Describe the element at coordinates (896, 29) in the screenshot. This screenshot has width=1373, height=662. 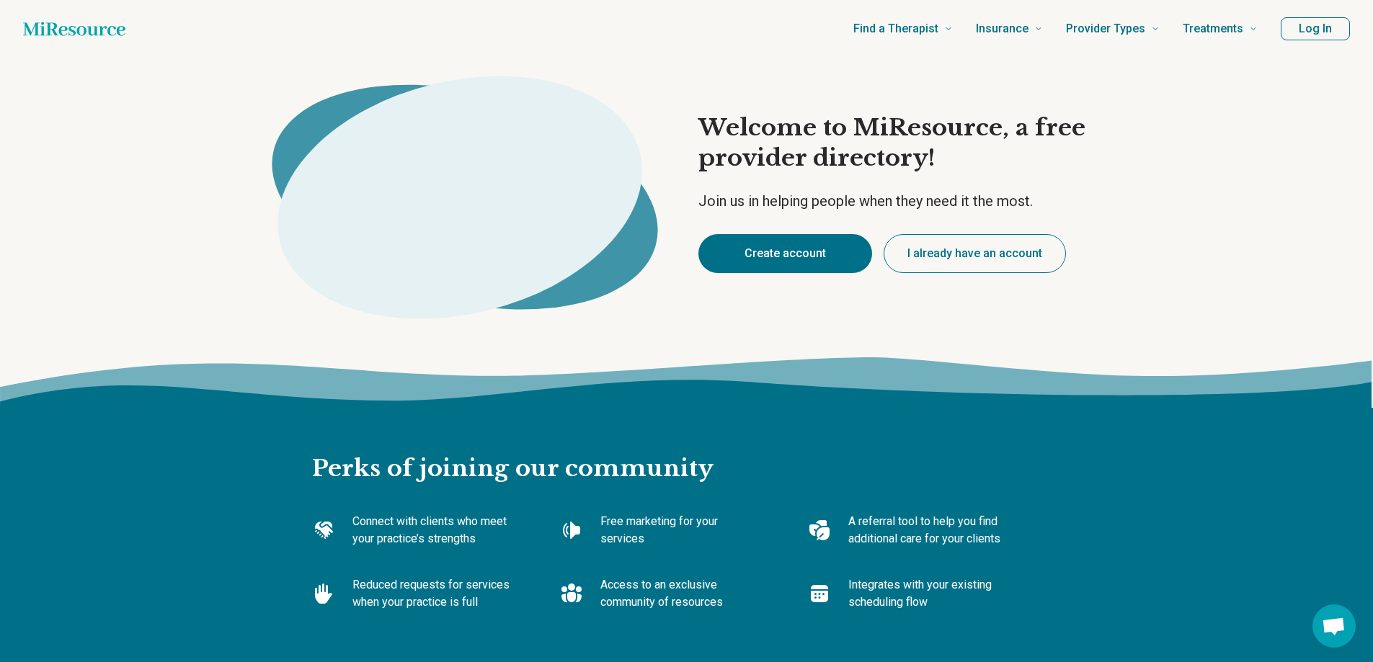
I see `span: Find a Therapist` at that location.